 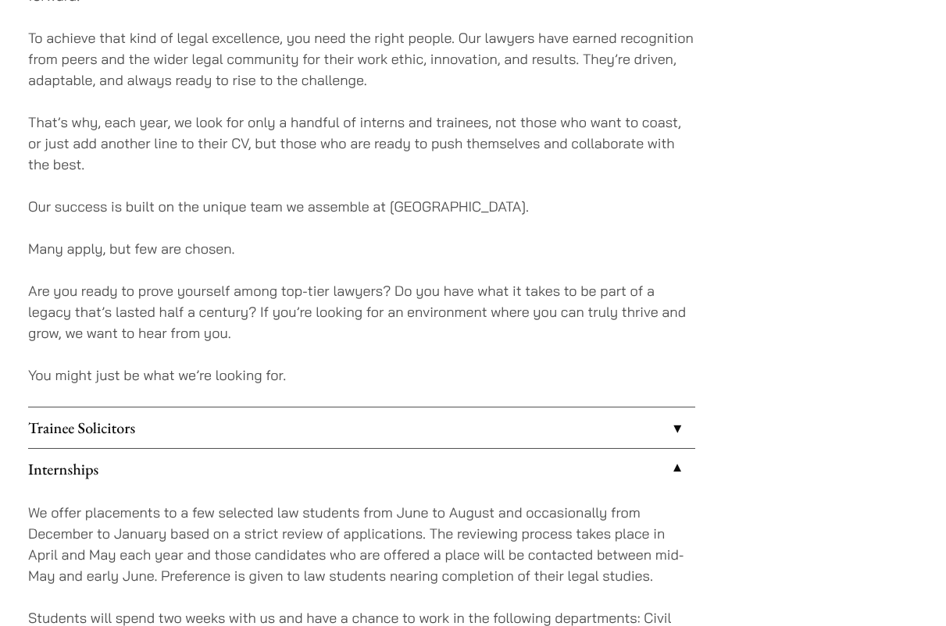 I want to click on a: Internships, so click(x=362, y=469).